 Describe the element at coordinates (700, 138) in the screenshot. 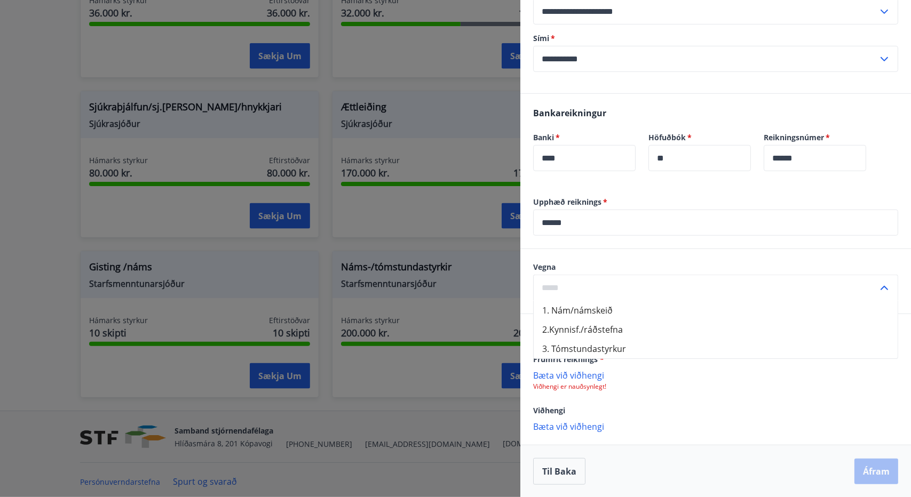

I see `label: Höfuðbók` at that location.